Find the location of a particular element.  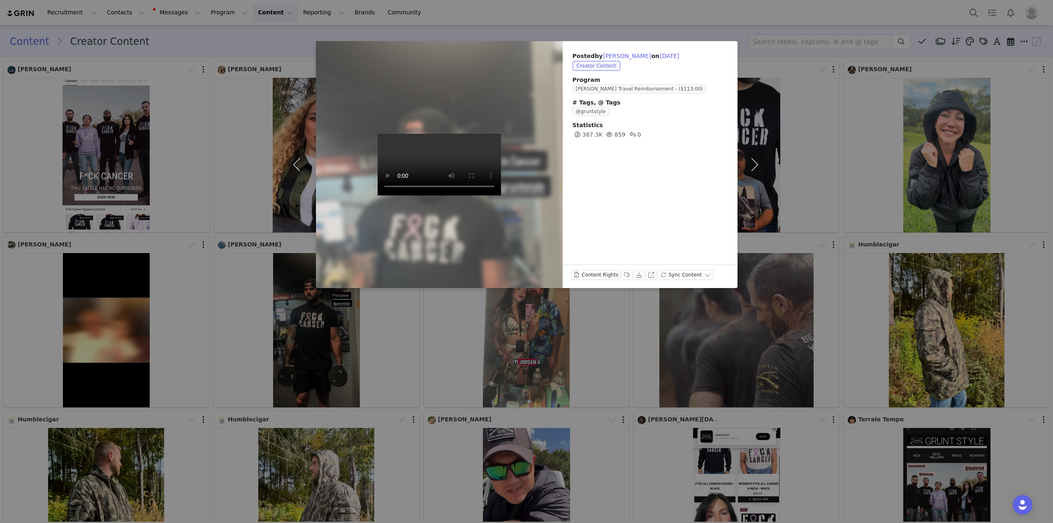

span: Statistics is located at coordinates (588, 125).